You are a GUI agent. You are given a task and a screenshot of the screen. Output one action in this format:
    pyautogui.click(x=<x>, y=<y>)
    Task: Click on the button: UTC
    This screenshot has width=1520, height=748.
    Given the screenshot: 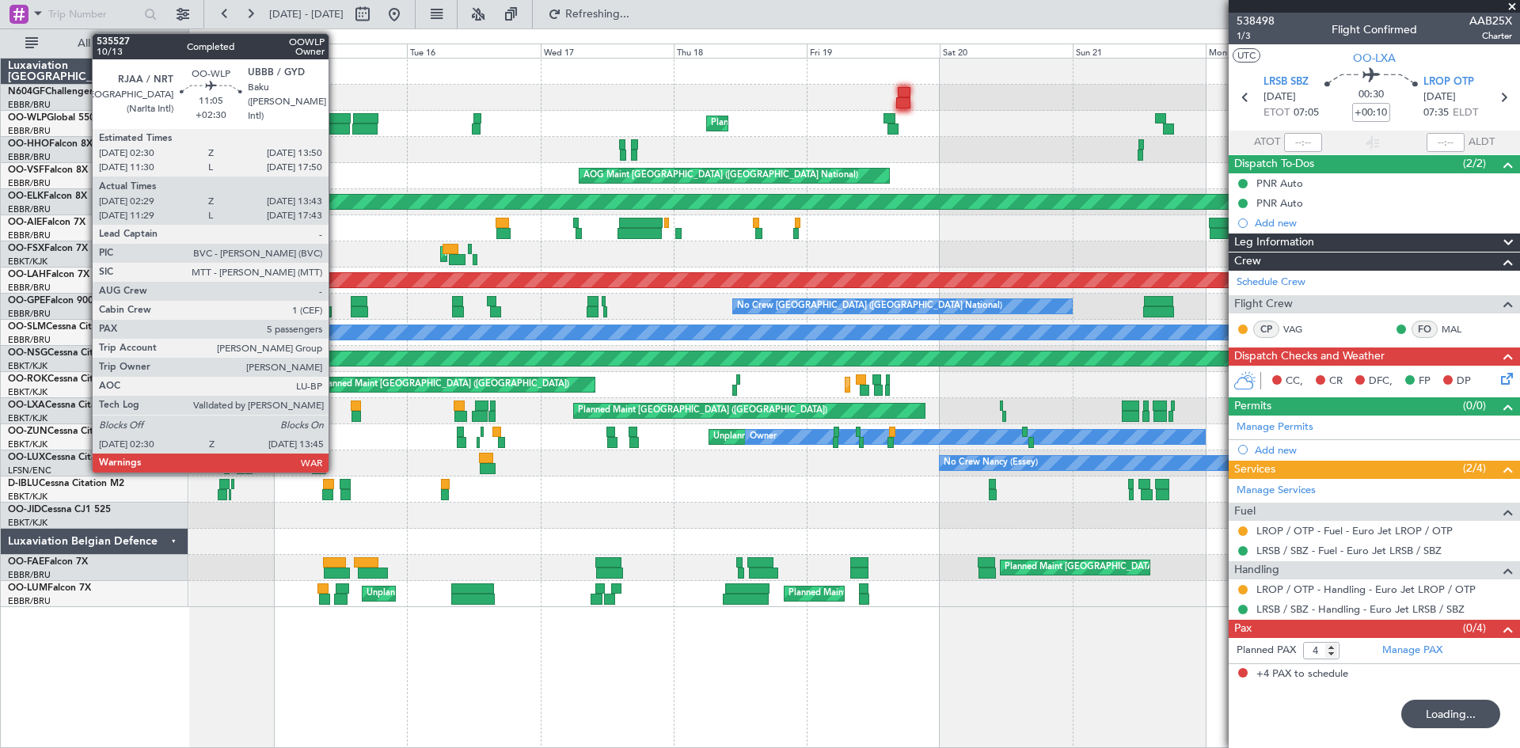 What is the action you would take?
    pyautogui.click(x=1246, y=55)
    